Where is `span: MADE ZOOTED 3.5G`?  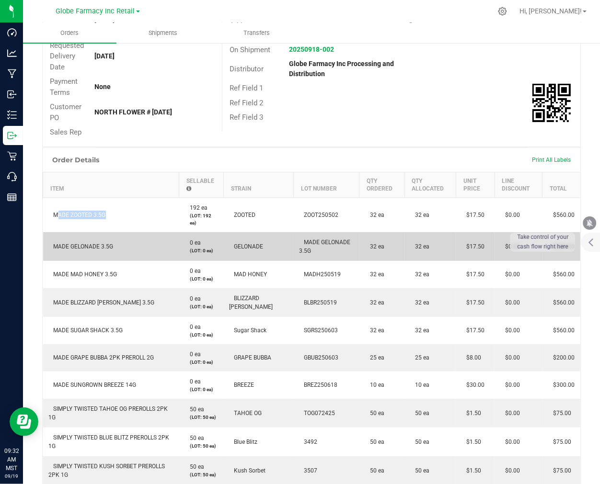
span: MADE ZOOTED 3.5G is located at coordinates (77, 215).